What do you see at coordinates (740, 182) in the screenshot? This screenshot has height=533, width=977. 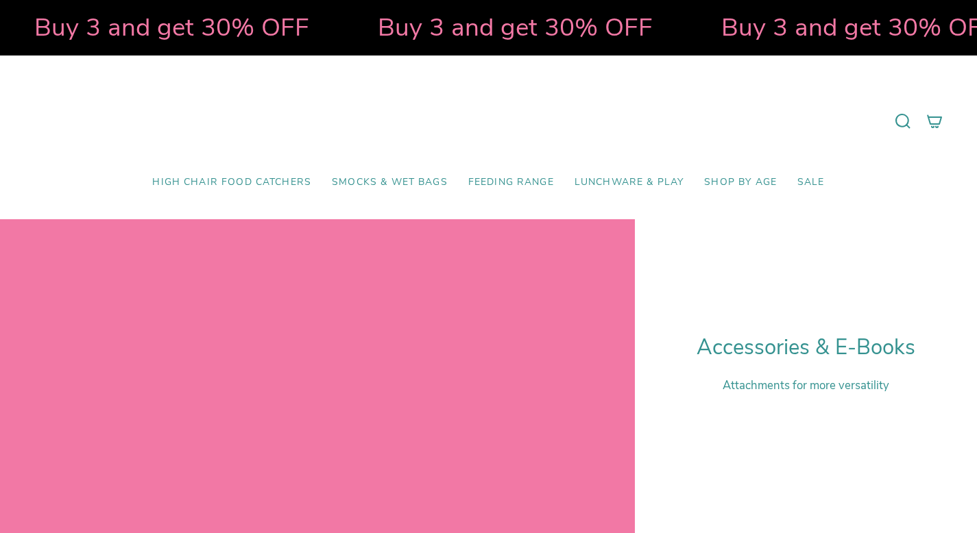 I see `span: Shop by Age` at bounding box center [740, 182].